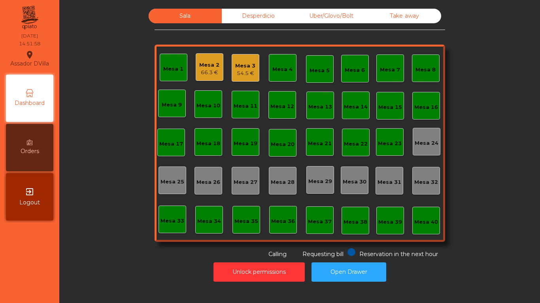 The width and height of the screenshot is (540, 303). Describe the element at coordinates (245, 144) in the screenshot. I see `div: Mesa 19` at that location.